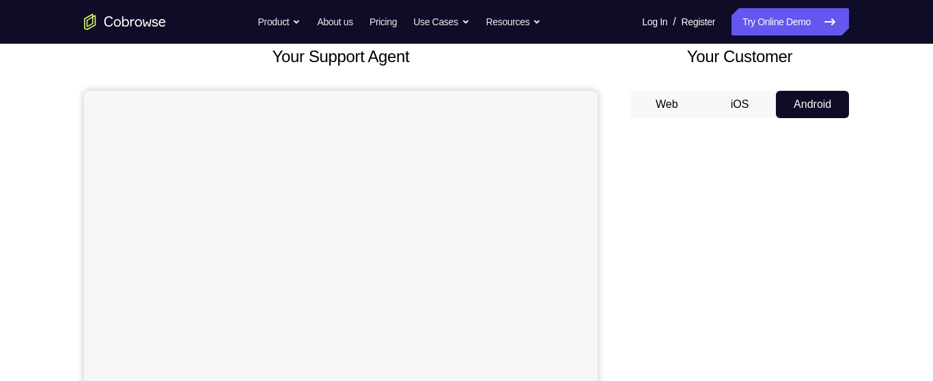 This screenshot has width=933, height=381. I want to click on button: Android, so click(812, 104).